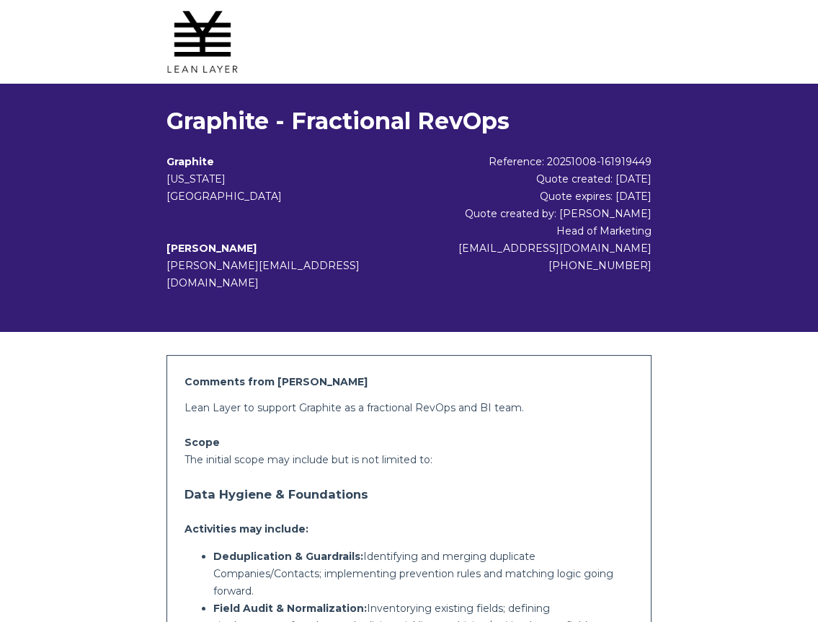  What do you see at coordinates (288, 556) in the screenshot?
I see `strong: Deduplication & Guardrails:` at bounding box center [288, 556].